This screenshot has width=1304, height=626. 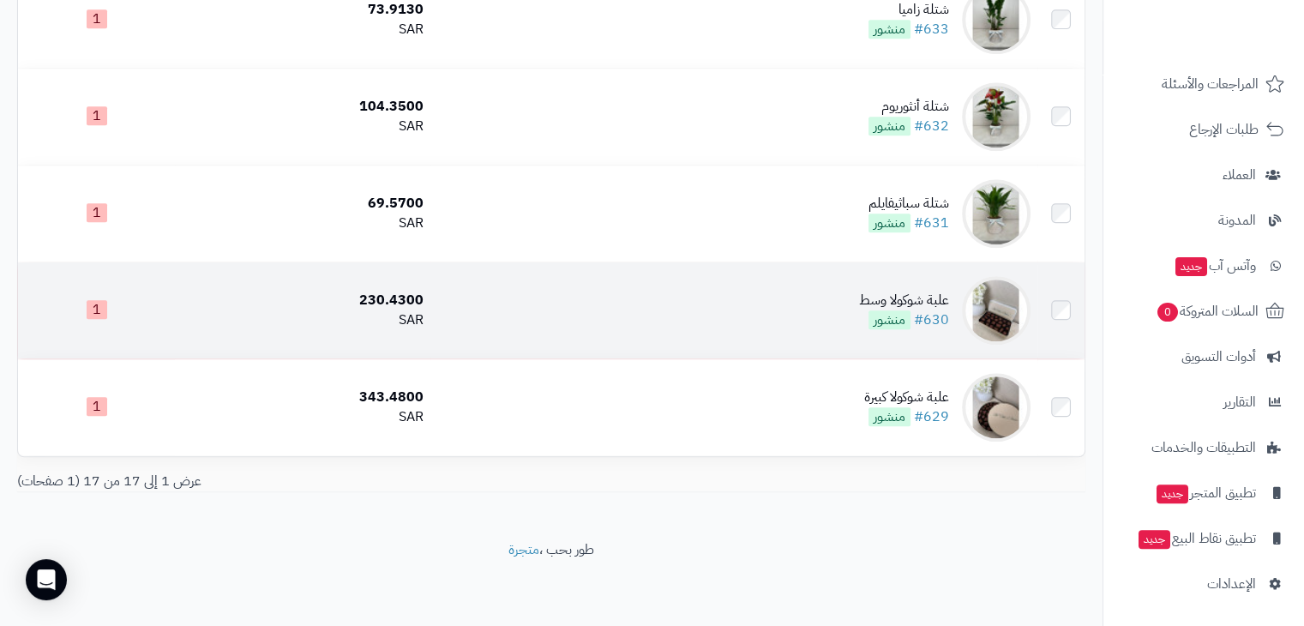 I want to click on a: التطبيقات والخدمات, so click(x=1203, y=447).